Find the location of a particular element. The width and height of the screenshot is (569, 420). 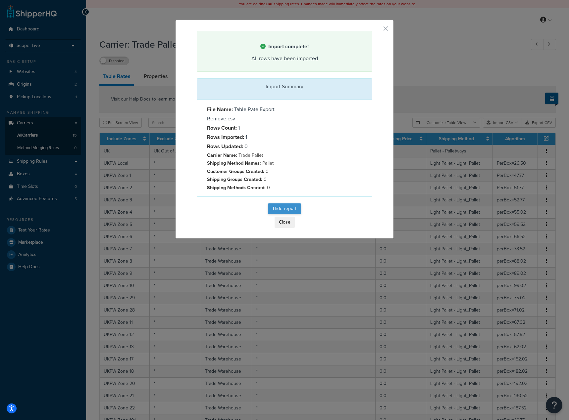

h3: Import Summary is located at coordinates (284, 87).